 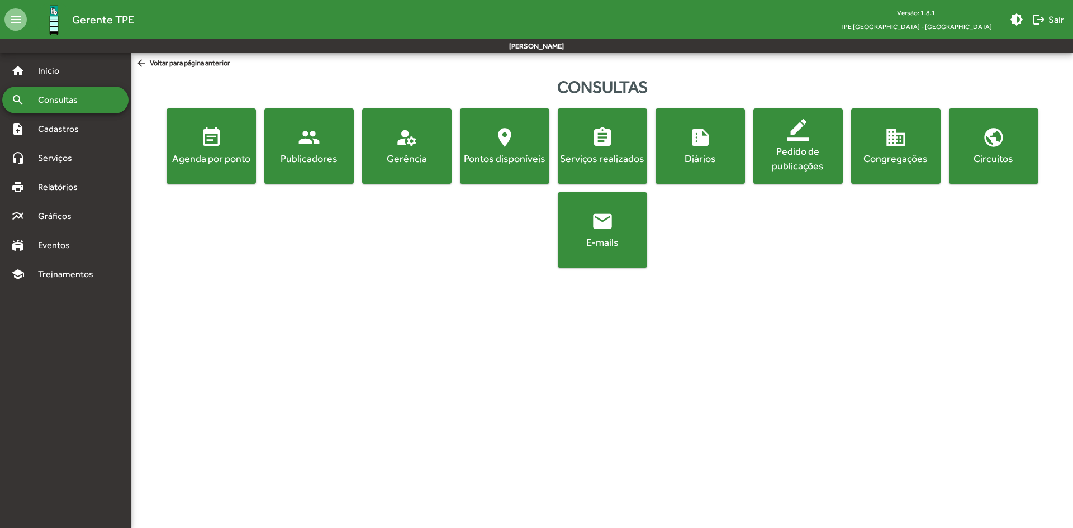 What do you see at coordinates (700, 158) in the screenshot?
I see `div: Diários` at bounding box center [700, 158].